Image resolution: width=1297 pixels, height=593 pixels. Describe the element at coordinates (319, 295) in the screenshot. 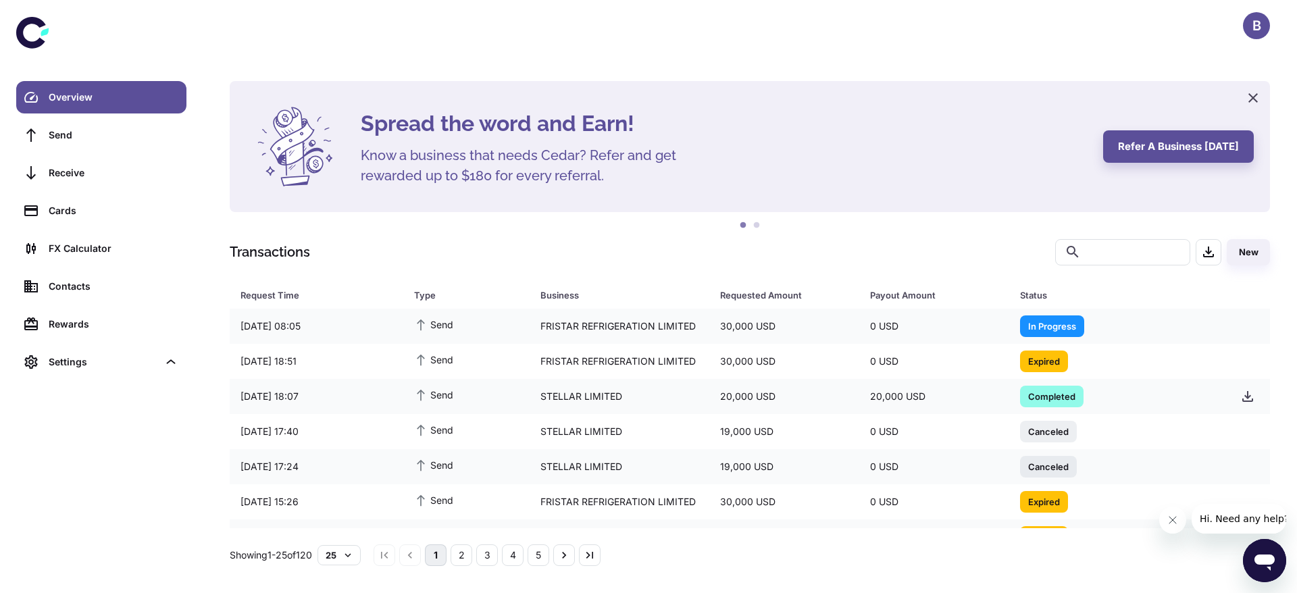

I see `span: Request Time` at that location.